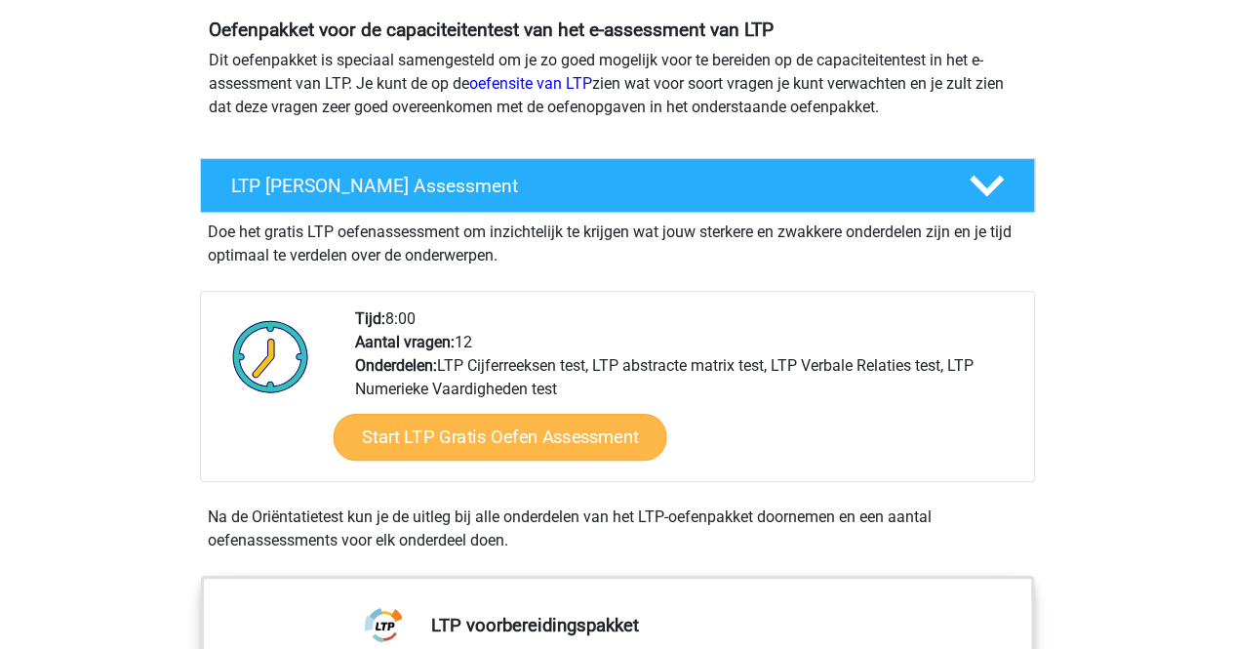  What do you see at coordinates (370, 318) in the screenshot?
I see `b: Tijd:` at bounding box center [370, 318].